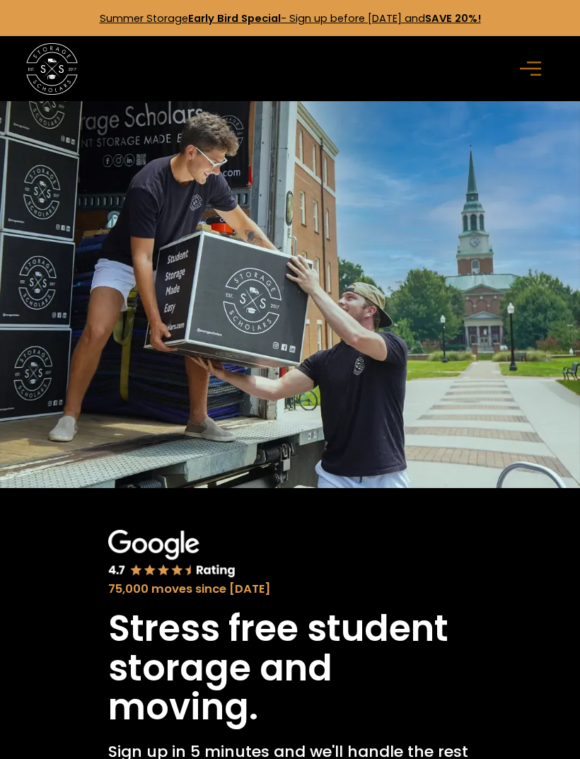 Image resolution: width=580 pixels, height=759 pixels. What do you see at coordinates (52, 69) in the screenshot?
I see `a: home` at bounding box center [52, 69].